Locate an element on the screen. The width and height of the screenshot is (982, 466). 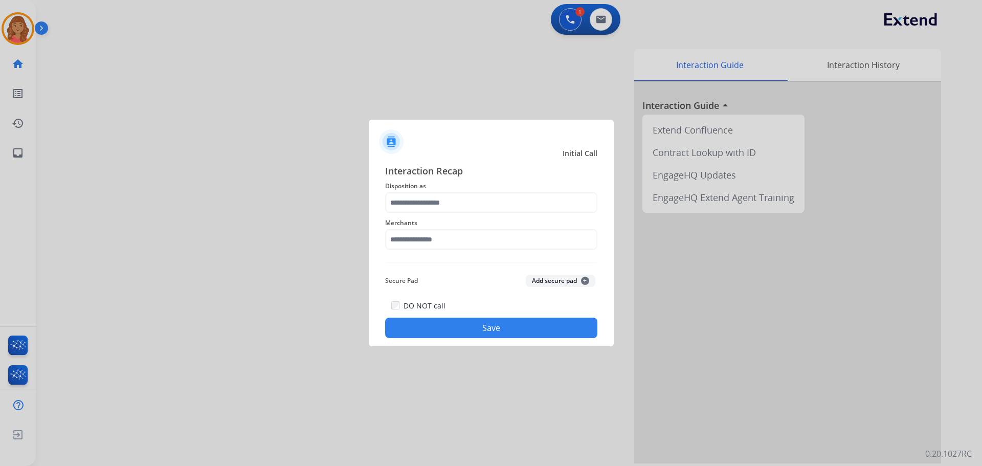
span: Interaction Recap is located at coordinates (491, 172).